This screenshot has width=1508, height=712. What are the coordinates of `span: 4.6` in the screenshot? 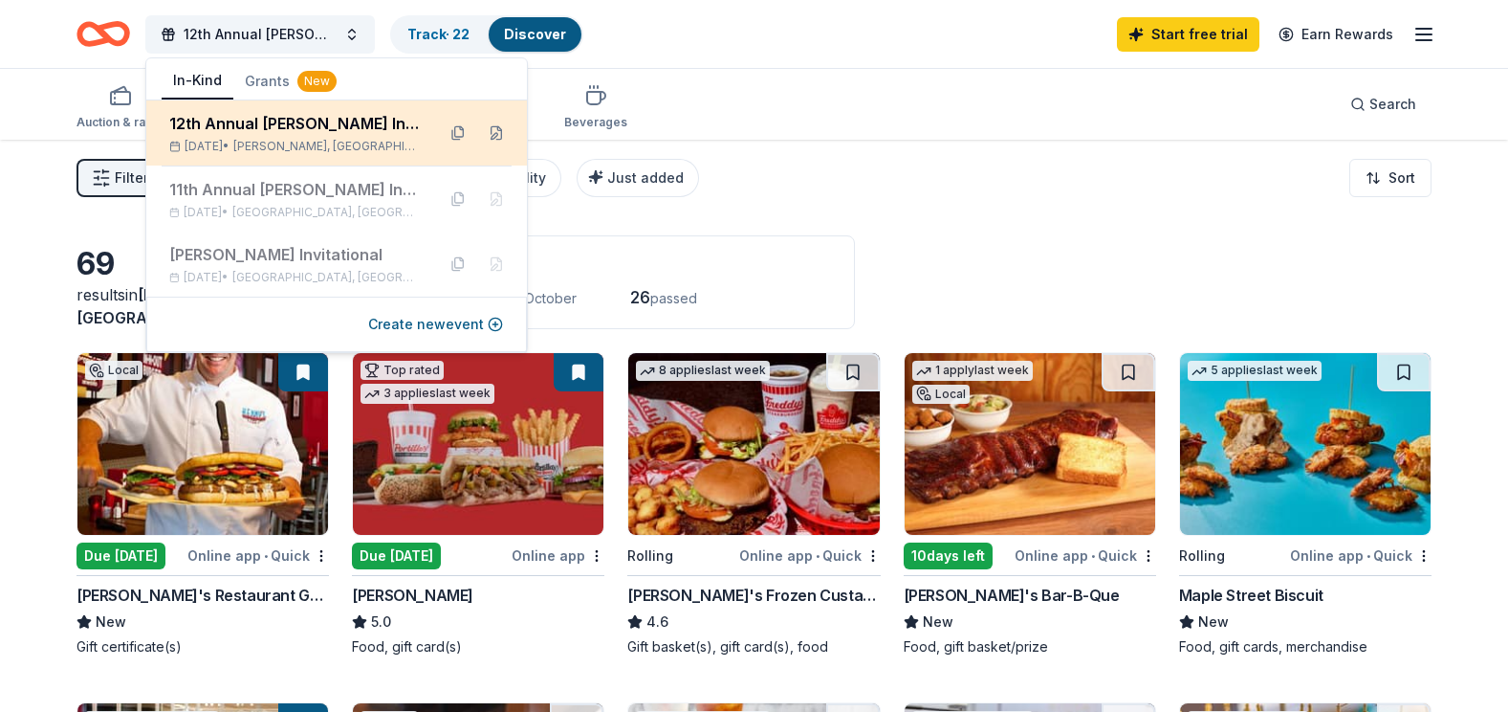 It's located at (657, 622).